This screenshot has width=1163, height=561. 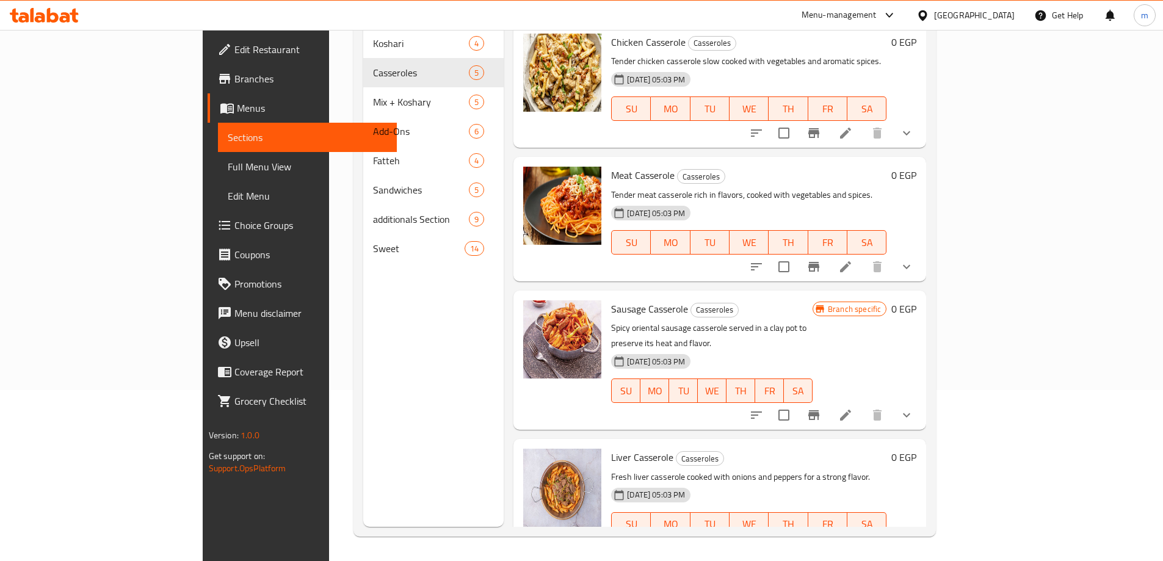 What do you see at coordinates (474, 248) in the screenshot?
I see `span: 14` at bounding box center [474, 248].